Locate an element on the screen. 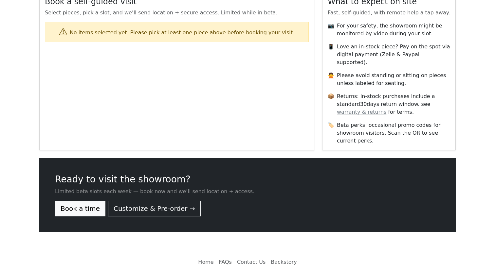 This screenshot has width=495, height=269. a: Book a time is located at coordinates (80, 209).